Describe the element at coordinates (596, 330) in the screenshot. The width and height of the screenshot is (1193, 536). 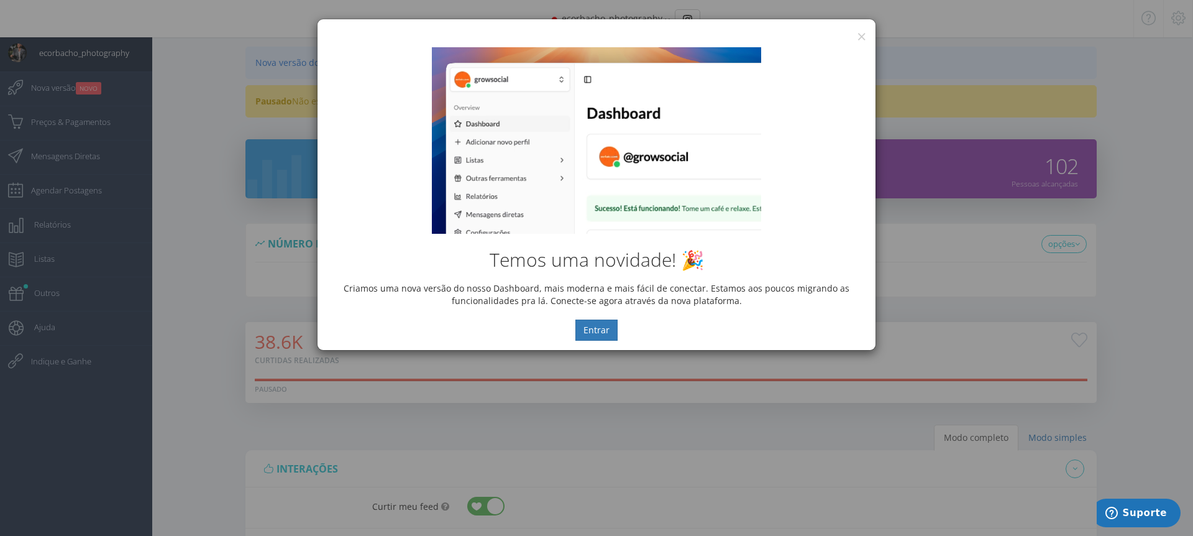
I see `button: Entrar` at that location.